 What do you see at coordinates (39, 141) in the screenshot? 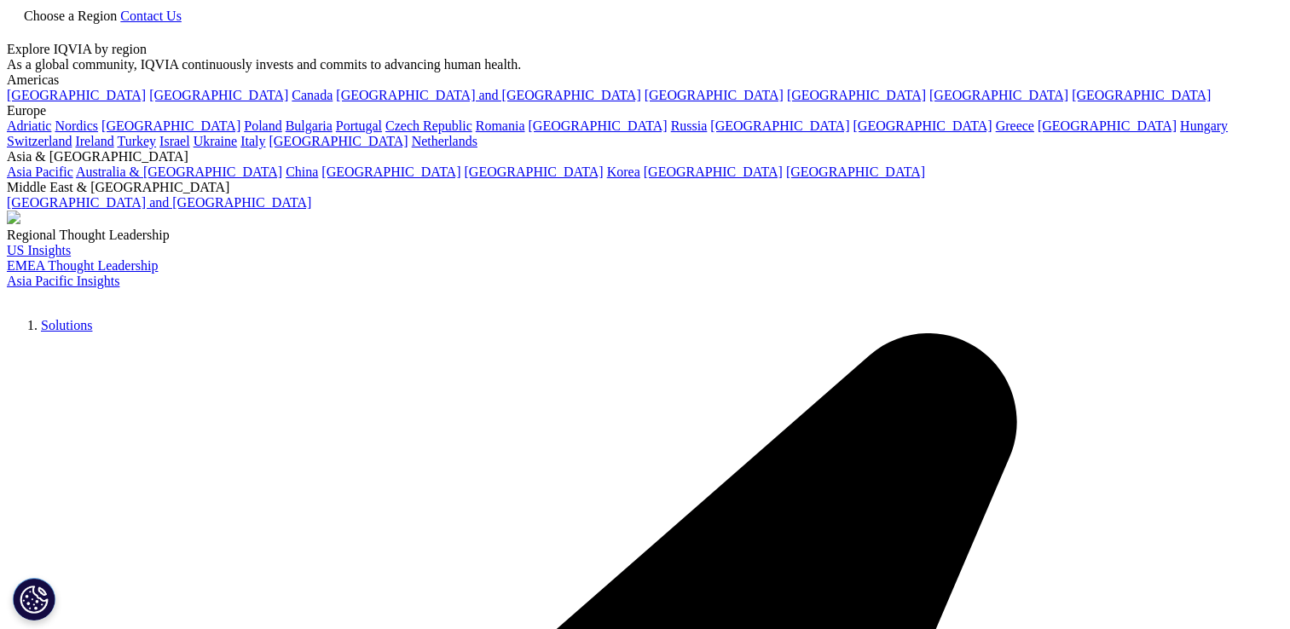
I see `a: Switzerland` at bounding box center [39, 141].